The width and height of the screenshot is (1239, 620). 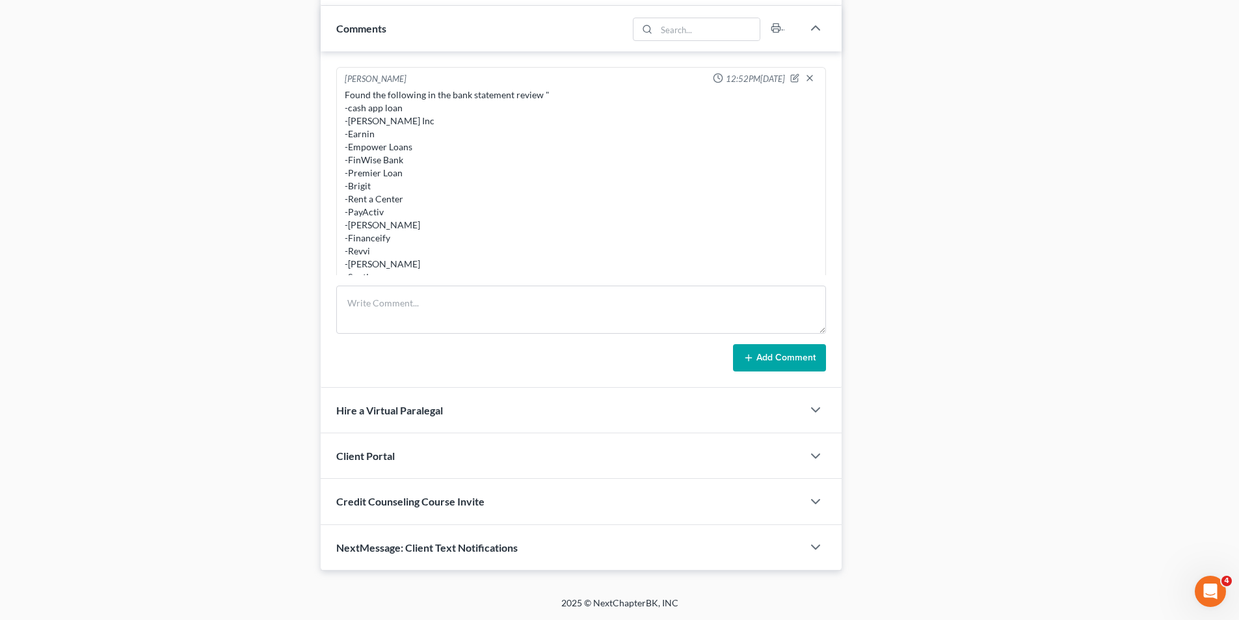 What do you see at coordinates (779, 358) in the screenshot?
I see `button: Add Comment` at bounding box center [779, 358].